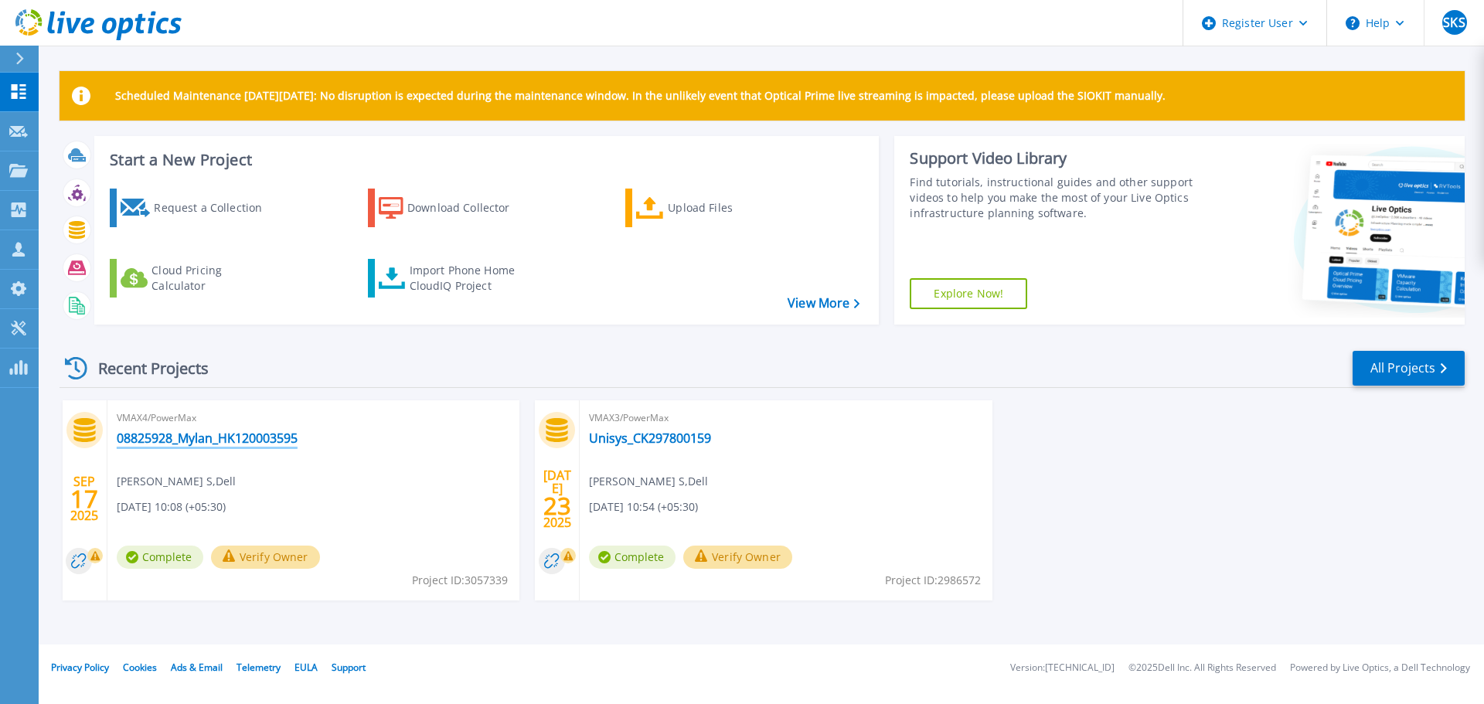  Describe the element at coordinates (196, 208) in the screenshot. I see `a: Request a Collection` at that location.